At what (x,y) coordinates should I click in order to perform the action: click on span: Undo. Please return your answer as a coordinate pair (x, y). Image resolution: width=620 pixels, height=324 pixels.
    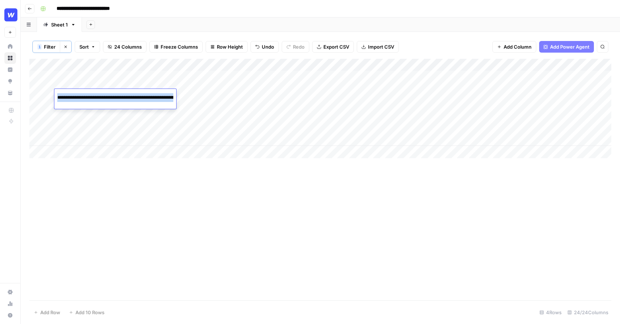
    Looking at the image, I should click on (268, 47).